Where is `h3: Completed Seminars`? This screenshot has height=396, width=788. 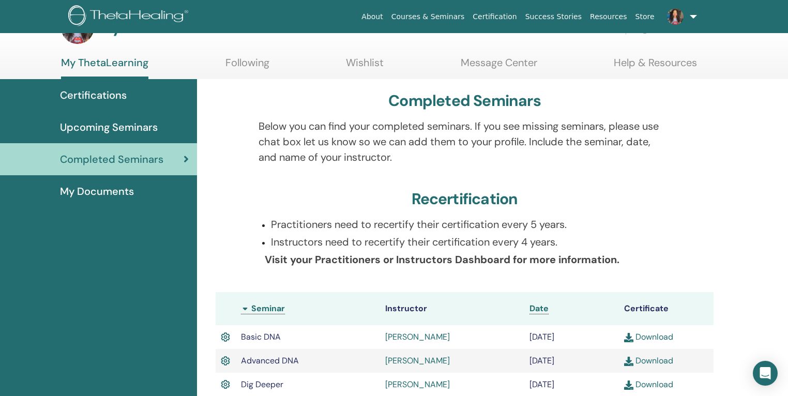
h3: Completed Seminars is located at coordinates (464, 101).